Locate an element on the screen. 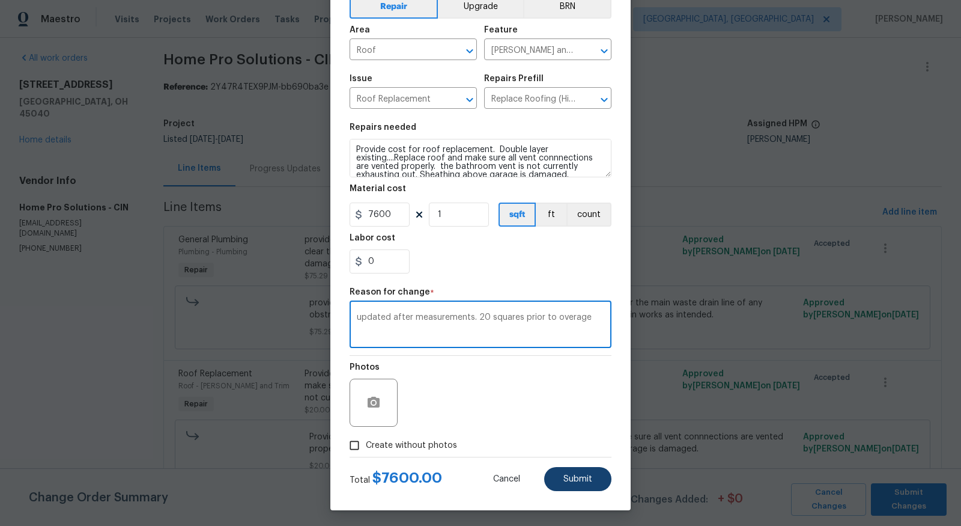 The image size is (961, 526). button: Cancel is located at coordinates (506, 479).